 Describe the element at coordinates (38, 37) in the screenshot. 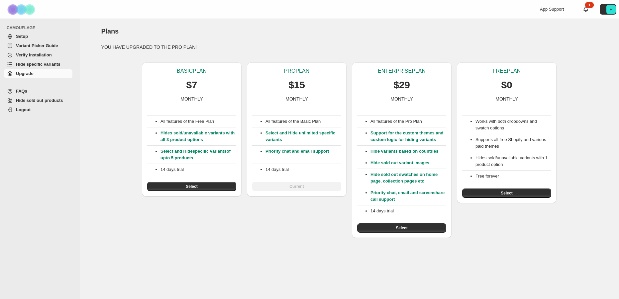

I see `a: Setup` at that location.